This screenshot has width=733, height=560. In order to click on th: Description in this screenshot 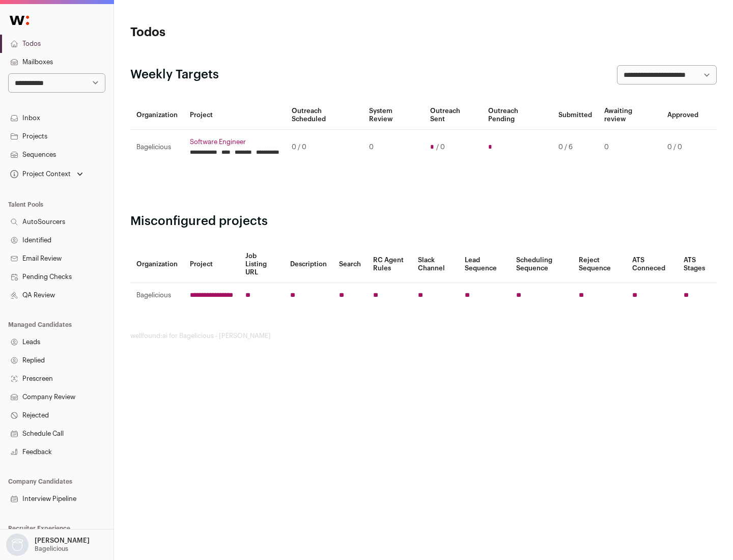, I will do `click(309, 264)`.